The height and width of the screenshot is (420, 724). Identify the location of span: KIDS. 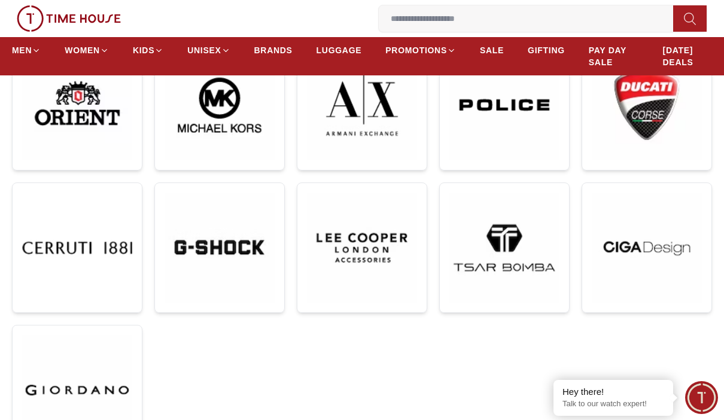
(144, 50).